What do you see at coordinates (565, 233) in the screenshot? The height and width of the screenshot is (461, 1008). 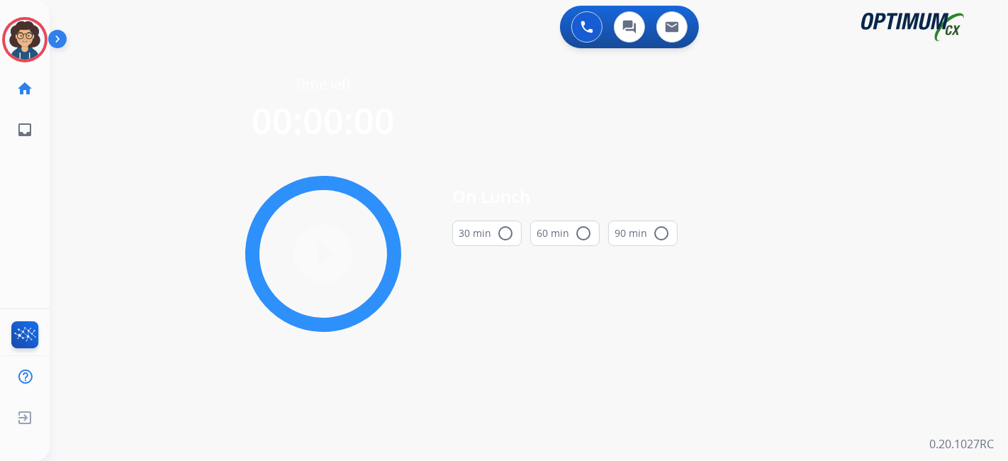 I see `button: 60 min` at bounding box center [565, 233].